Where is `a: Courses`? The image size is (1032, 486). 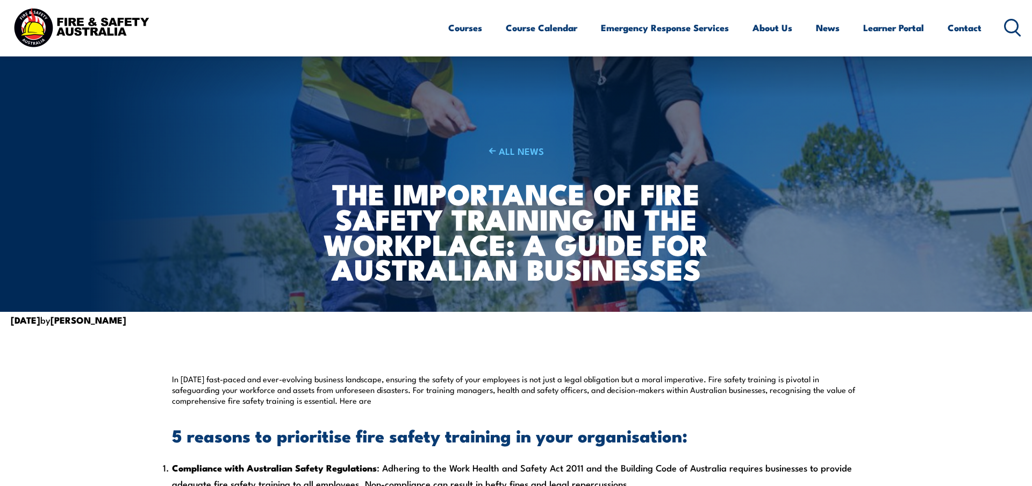
a: Courses is located at coordinates (465, 27).